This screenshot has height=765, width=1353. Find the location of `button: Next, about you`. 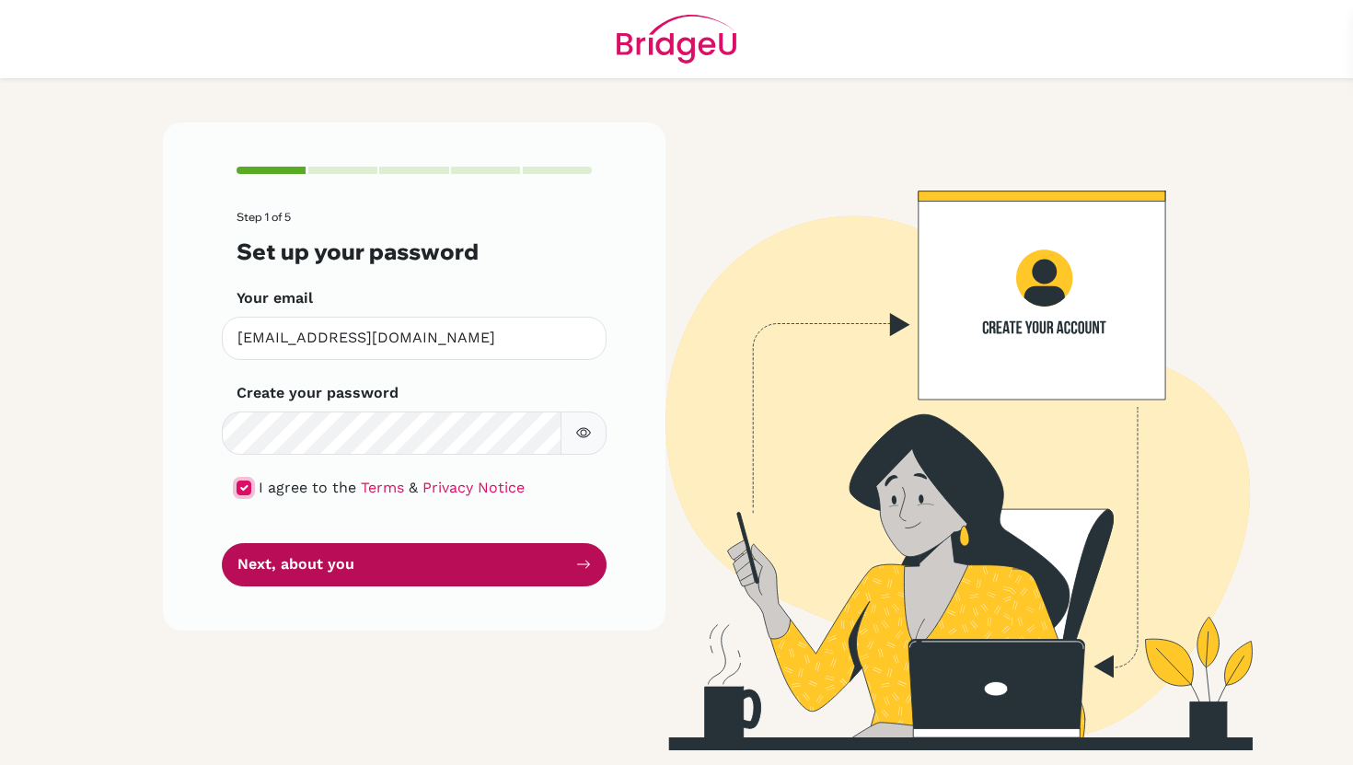

button: Next, about you is located at coordinates (414, 564).